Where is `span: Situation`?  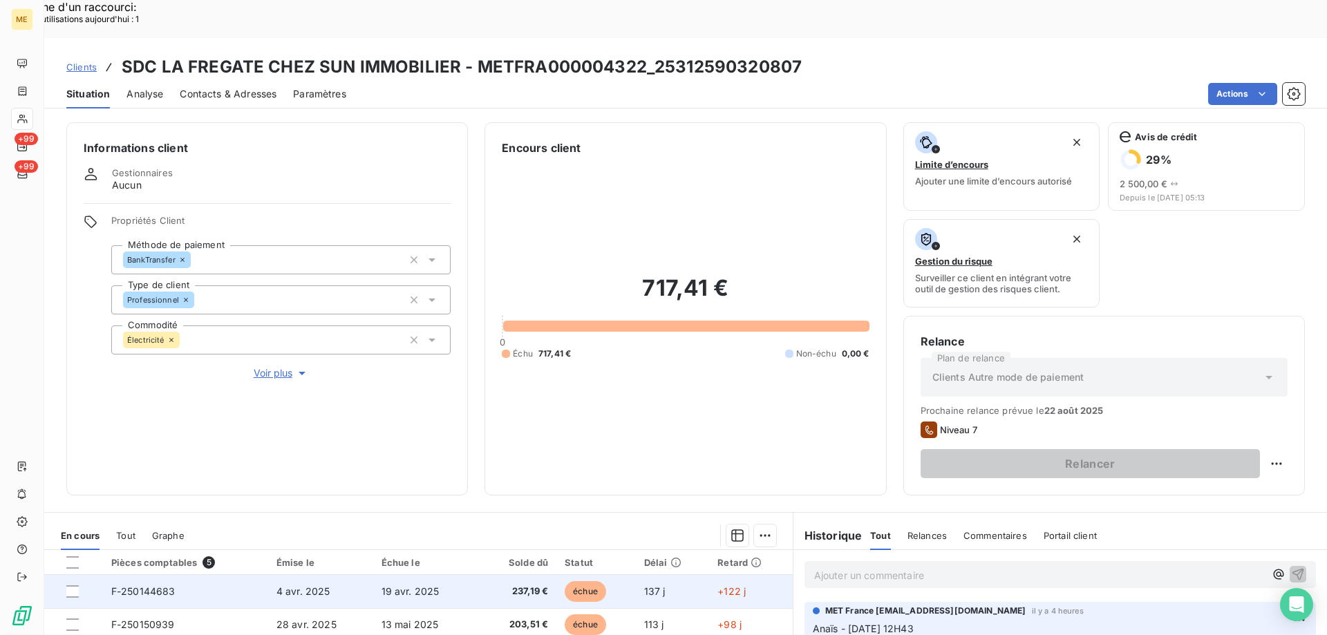
span: Situation is located at coordinates (88, 94).